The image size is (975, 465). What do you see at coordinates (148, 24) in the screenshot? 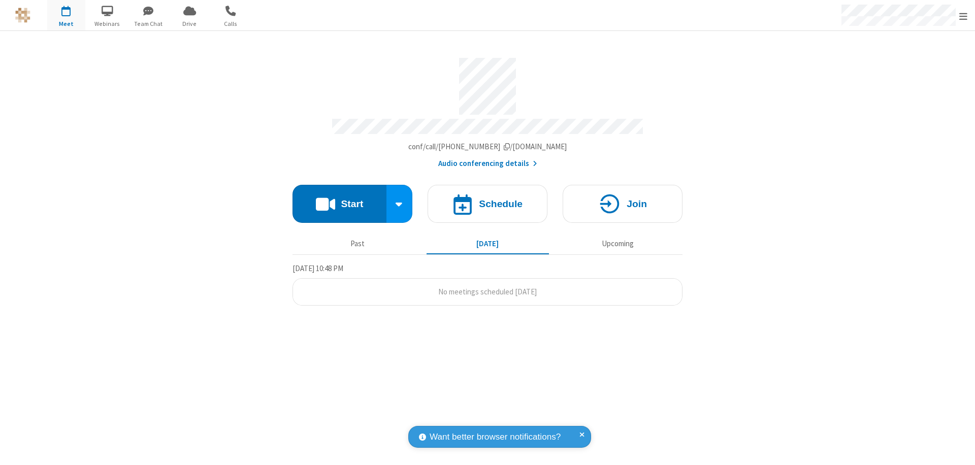
I see `span: Team Chat` at bounding box center [148, 24].